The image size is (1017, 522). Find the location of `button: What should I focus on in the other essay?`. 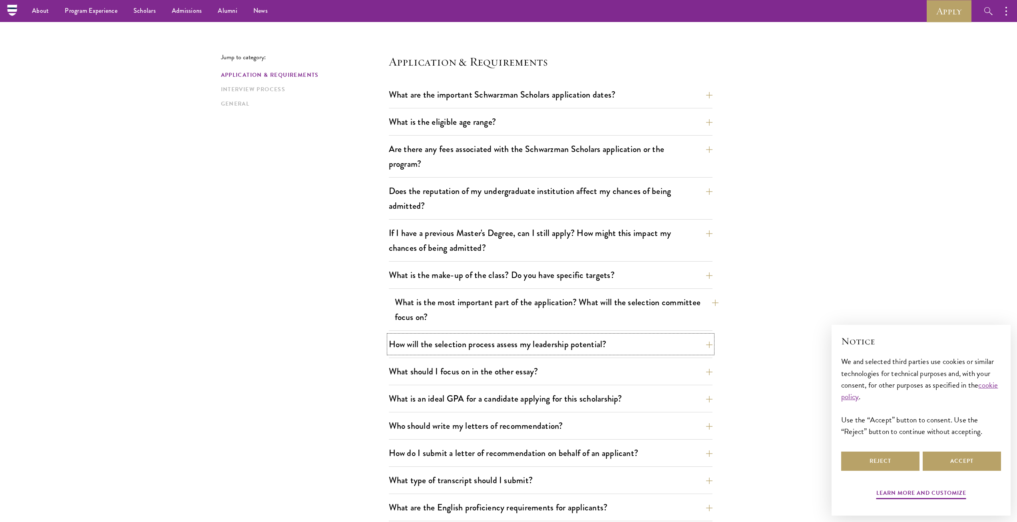

button: What should I focus on in the other essay? is located at coordinates (551, 371).